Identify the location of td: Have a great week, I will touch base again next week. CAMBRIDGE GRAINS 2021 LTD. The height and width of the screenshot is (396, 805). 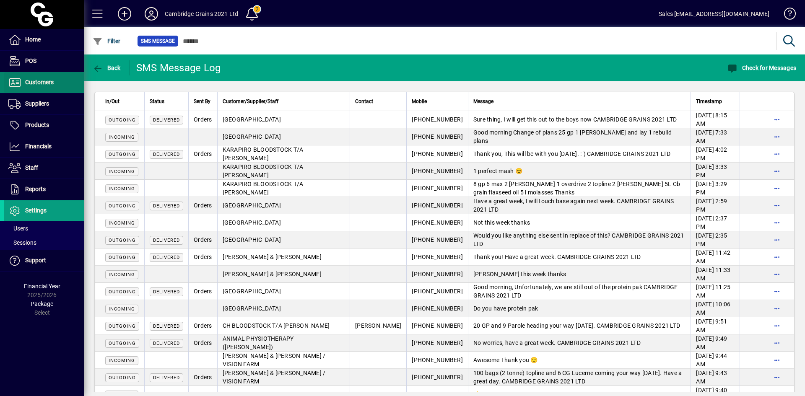
(580, 206).